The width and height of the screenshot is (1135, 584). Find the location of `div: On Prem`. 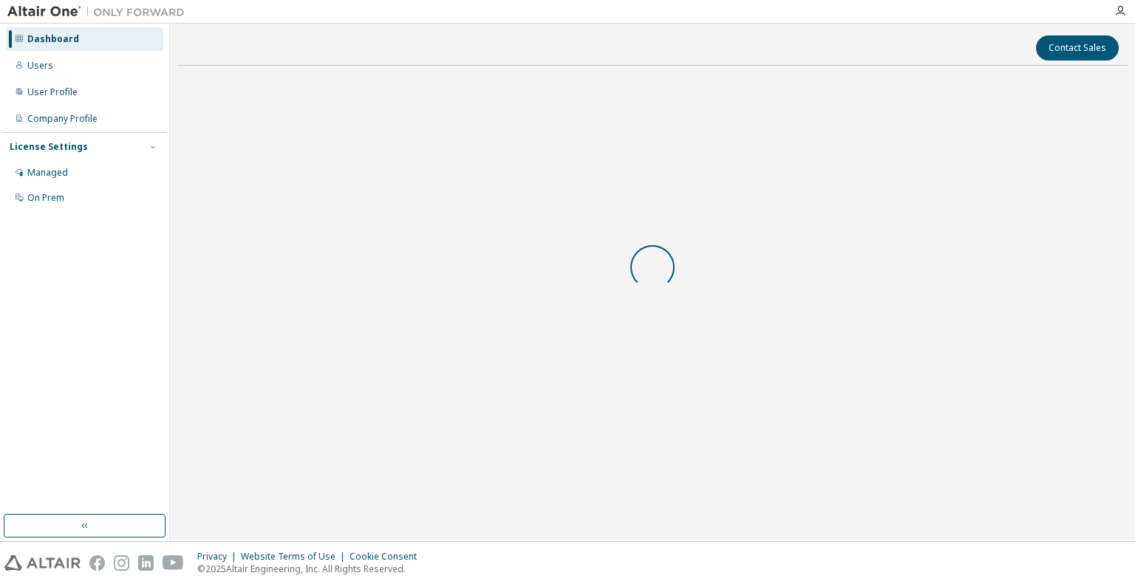

div: On Prem is located at coordinates (46, 198).